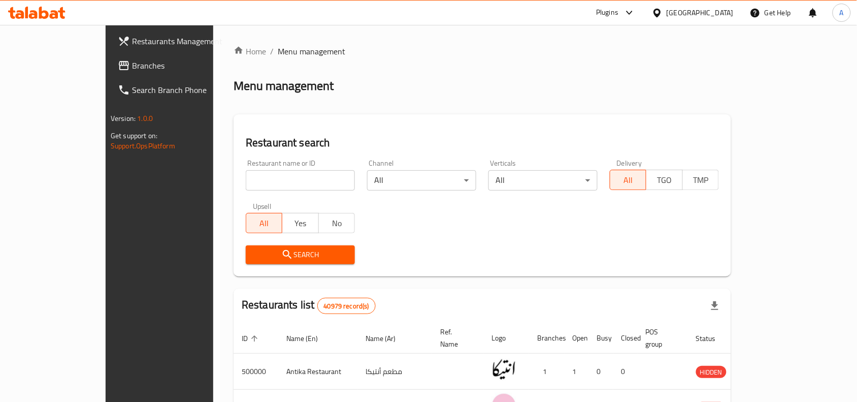 The width and height of the screenshot is (857, 402). What do you see at coordinates (506, 338) in the screenshot?
I see `th: Logo` at bounding box center [506, 338].